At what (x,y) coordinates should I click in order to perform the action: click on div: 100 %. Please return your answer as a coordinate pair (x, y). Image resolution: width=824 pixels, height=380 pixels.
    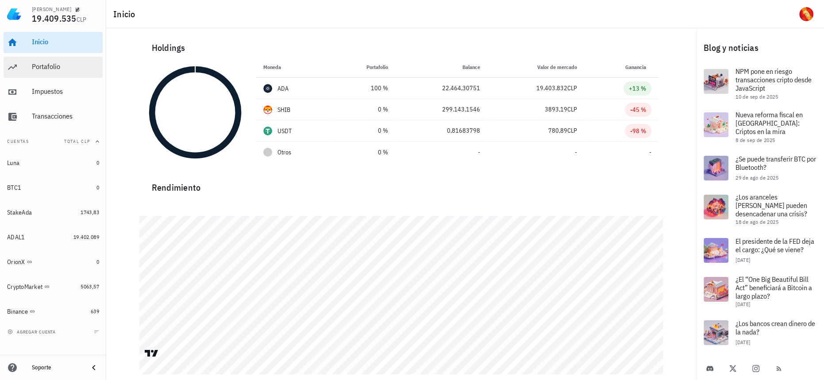
    Looking at the image, I should click on (363, 88).